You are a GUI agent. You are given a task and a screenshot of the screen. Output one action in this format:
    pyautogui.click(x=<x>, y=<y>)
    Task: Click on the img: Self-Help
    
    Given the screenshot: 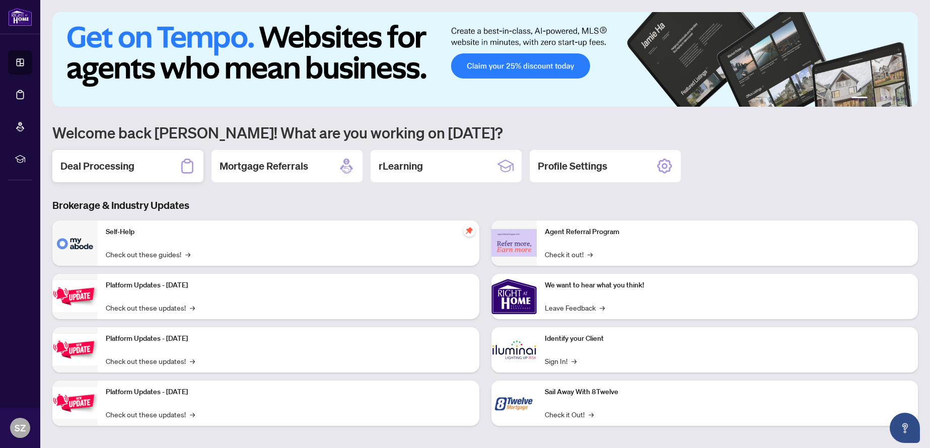 What is the action you would take?
    pyautogui.click(x=75, y=243)
    